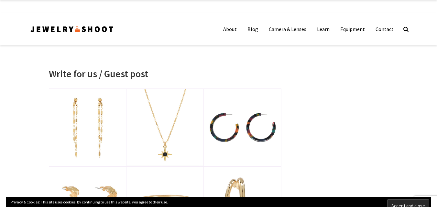 The height and width of the screenshot is (207, 437). I want to click on a: About, so click(230, 29).